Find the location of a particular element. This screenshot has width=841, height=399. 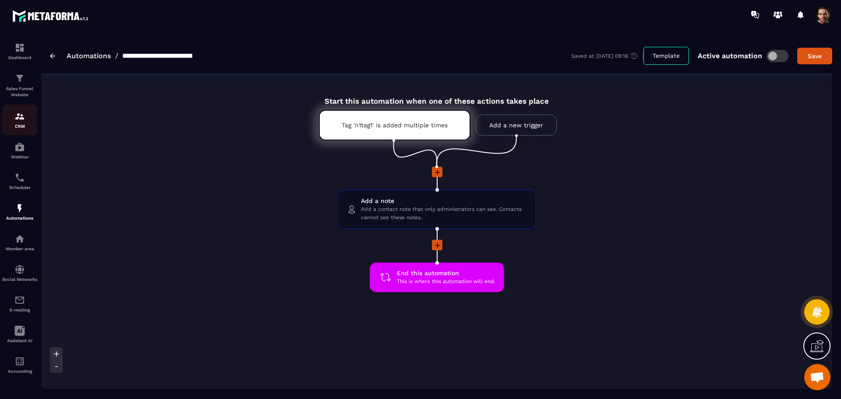

p: Active automation is located at coordinates (729, 56).